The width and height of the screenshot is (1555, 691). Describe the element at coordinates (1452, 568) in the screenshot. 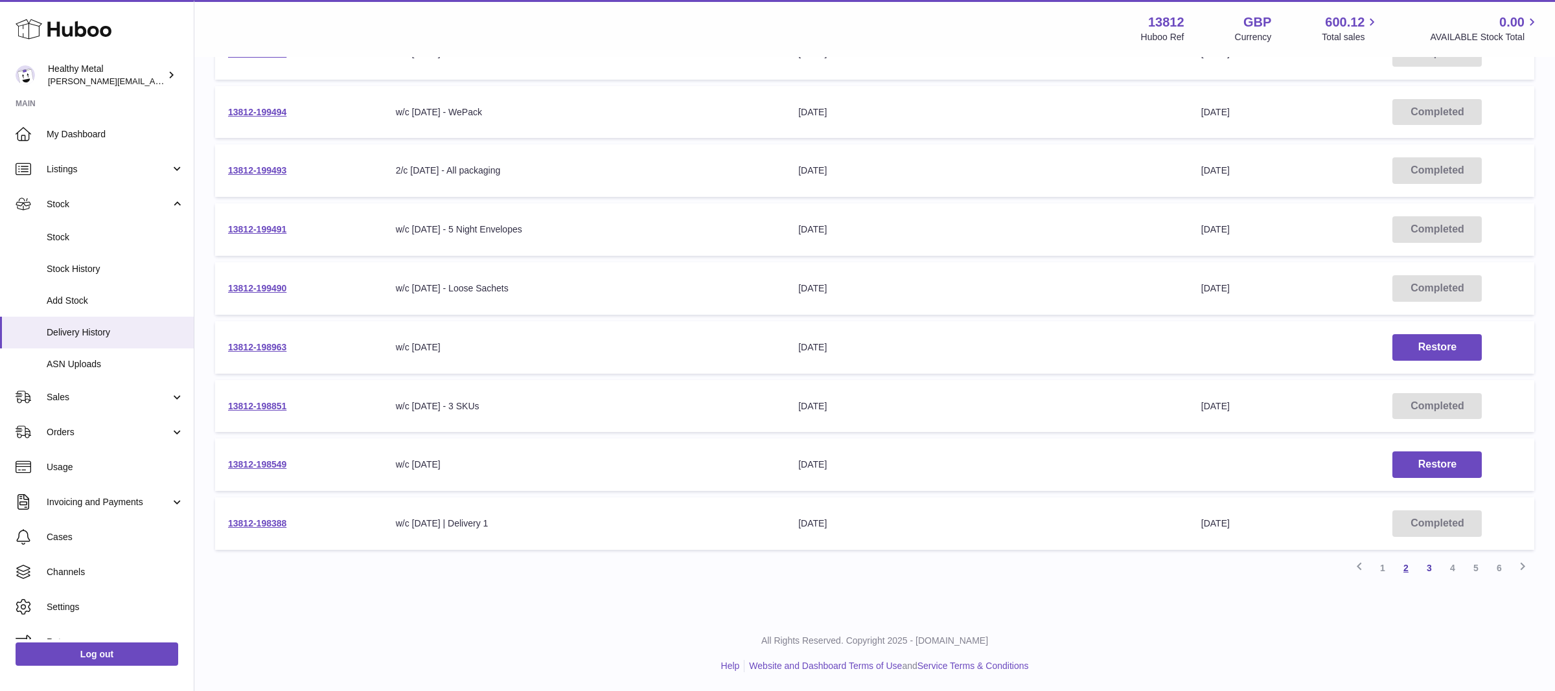

I see `a: 4` at that location.